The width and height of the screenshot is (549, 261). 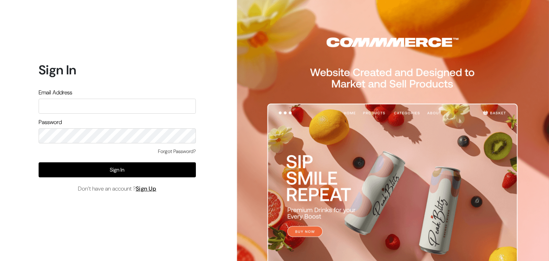 I want to click on button: Sign In, so click(x=117, y=170).